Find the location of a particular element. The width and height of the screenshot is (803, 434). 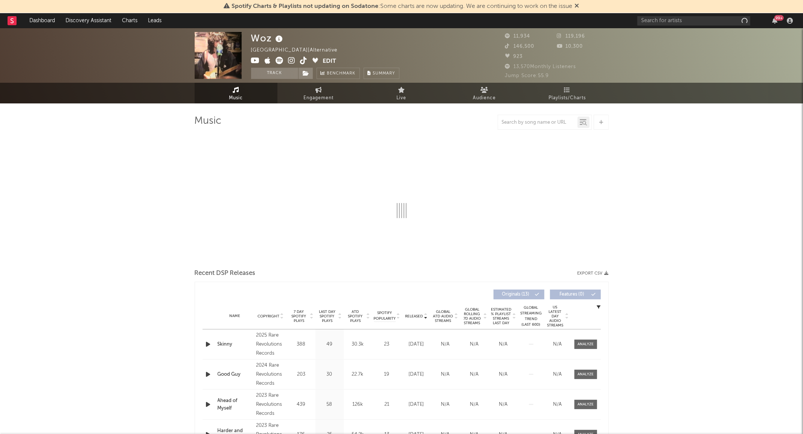

span: Live is located at coordinates (402, 98).